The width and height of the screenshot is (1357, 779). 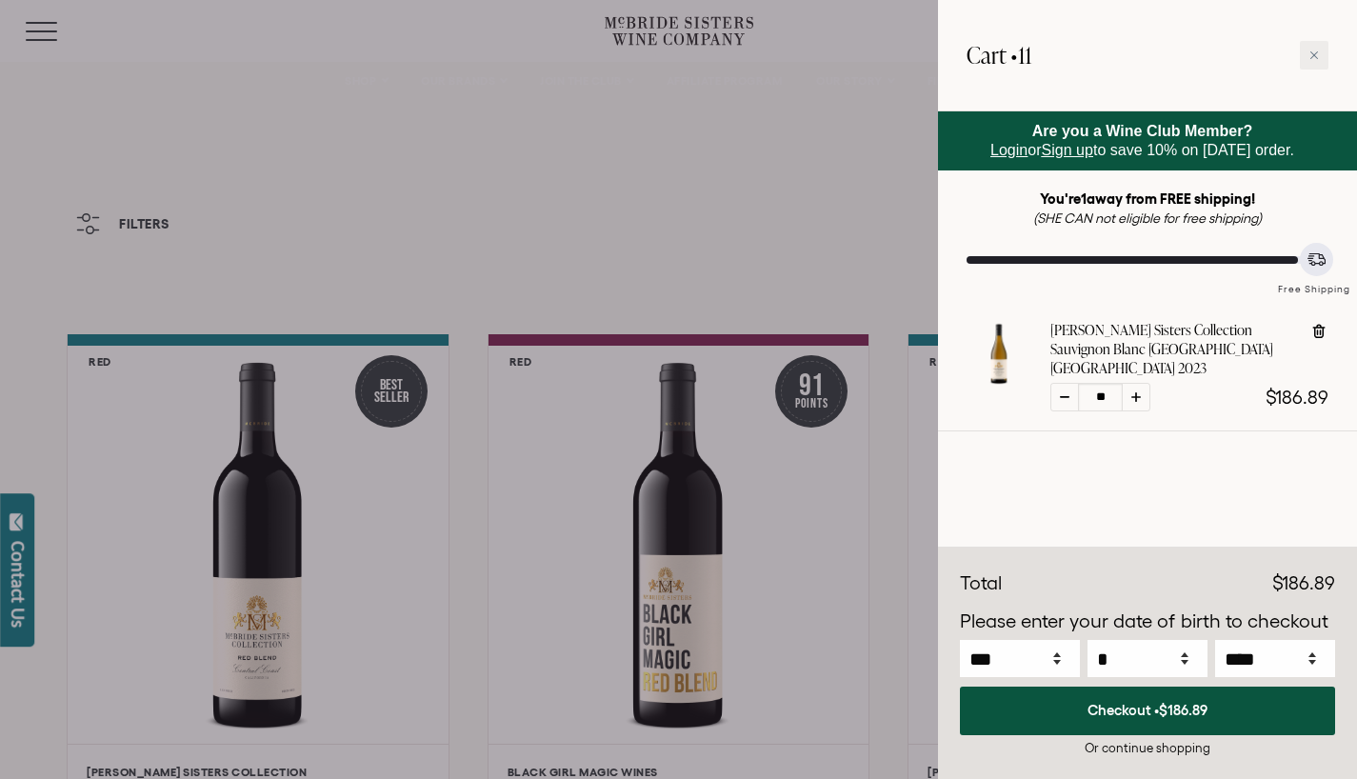 What do you see at coordinates (1024, 54) in the screenshot?
I see `span: 11` at bounding box center [1024, 54].